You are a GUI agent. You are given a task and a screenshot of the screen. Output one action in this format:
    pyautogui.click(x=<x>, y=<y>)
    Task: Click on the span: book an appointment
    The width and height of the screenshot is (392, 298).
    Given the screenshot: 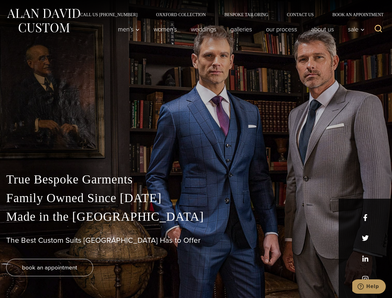 What is the action you would take?
    pyautogui.click(x=50, y=267)
    